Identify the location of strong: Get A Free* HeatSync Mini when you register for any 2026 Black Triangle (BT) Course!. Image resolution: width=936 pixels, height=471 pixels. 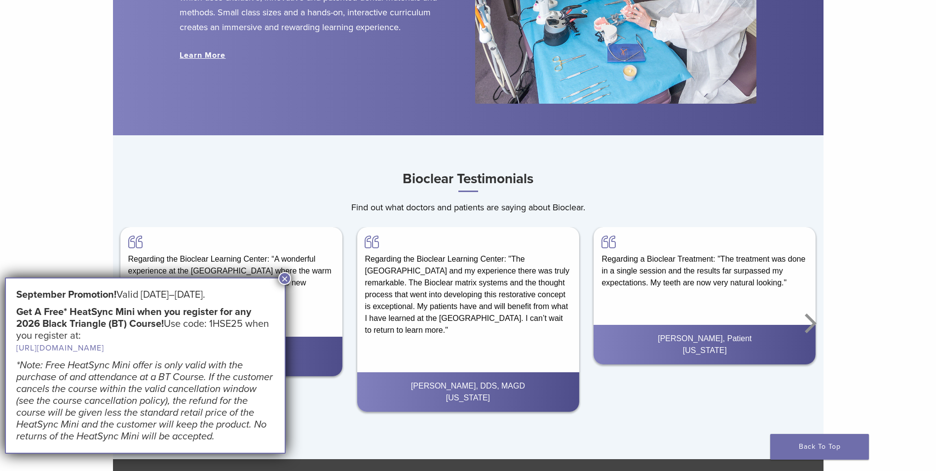
(134, 318).